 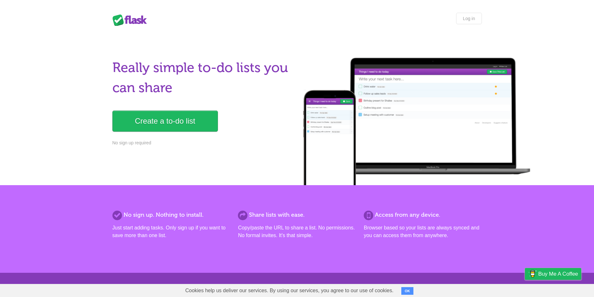 I want to click on h2: No sign up. Nothing to install., so click(x=171, y=215).